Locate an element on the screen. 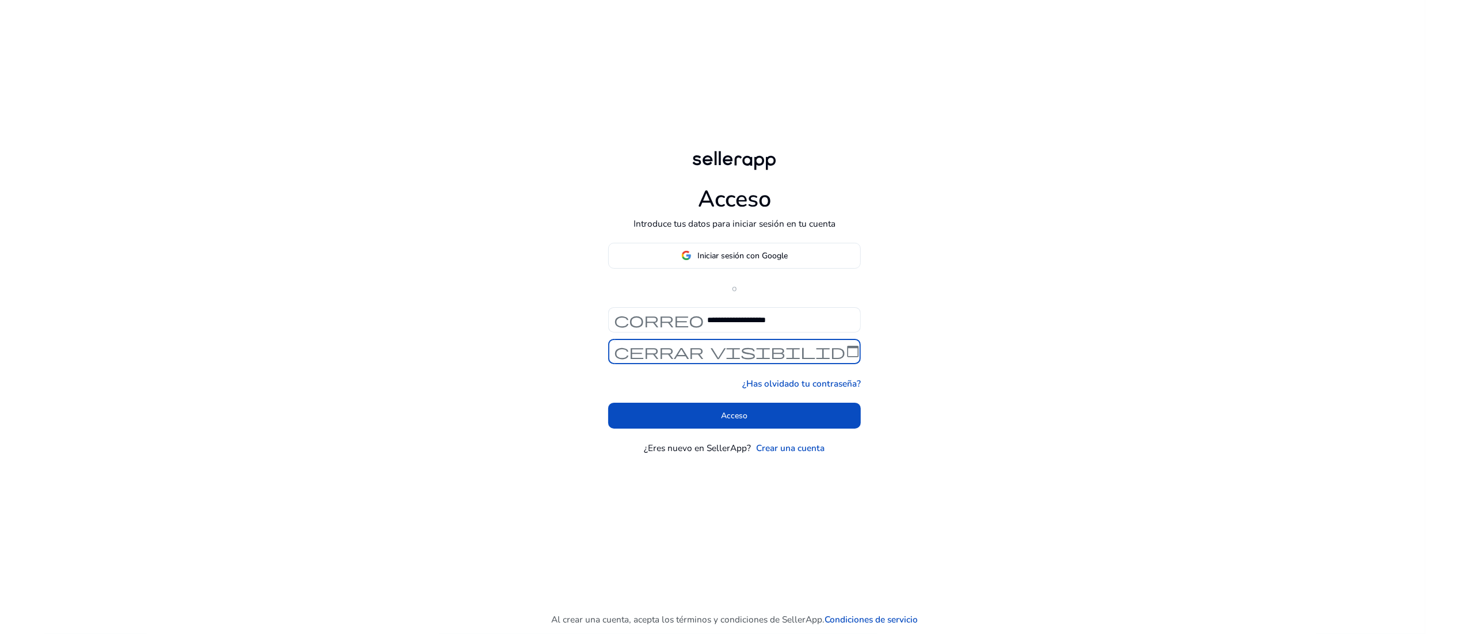 This screenshot has width=1469, height=634. img: google-logo.svg is located at coordinates (686, 255).